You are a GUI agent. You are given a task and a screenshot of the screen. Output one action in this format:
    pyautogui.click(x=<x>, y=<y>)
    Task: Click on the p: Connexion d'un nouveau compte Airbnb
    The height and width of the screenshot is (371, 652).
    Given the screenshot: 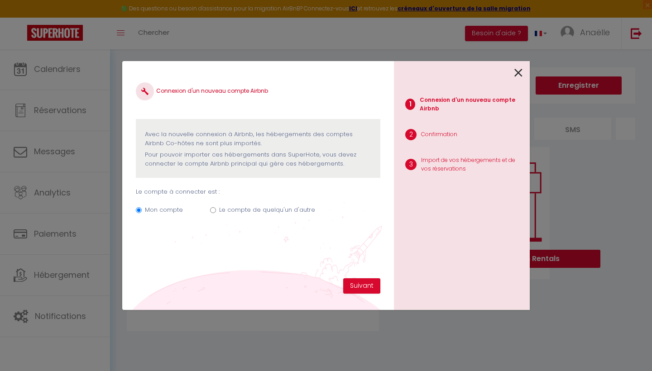 What is the action you would take?
    pyautogui.click(x=471, y=105)
    